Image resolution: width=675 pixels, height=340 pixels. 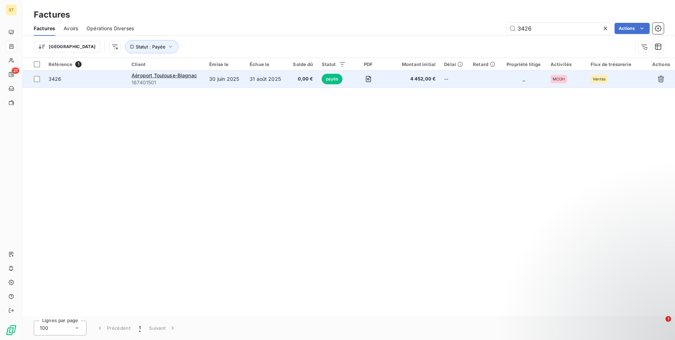 I want to click on div: Statut, so click(x=334, y=64).